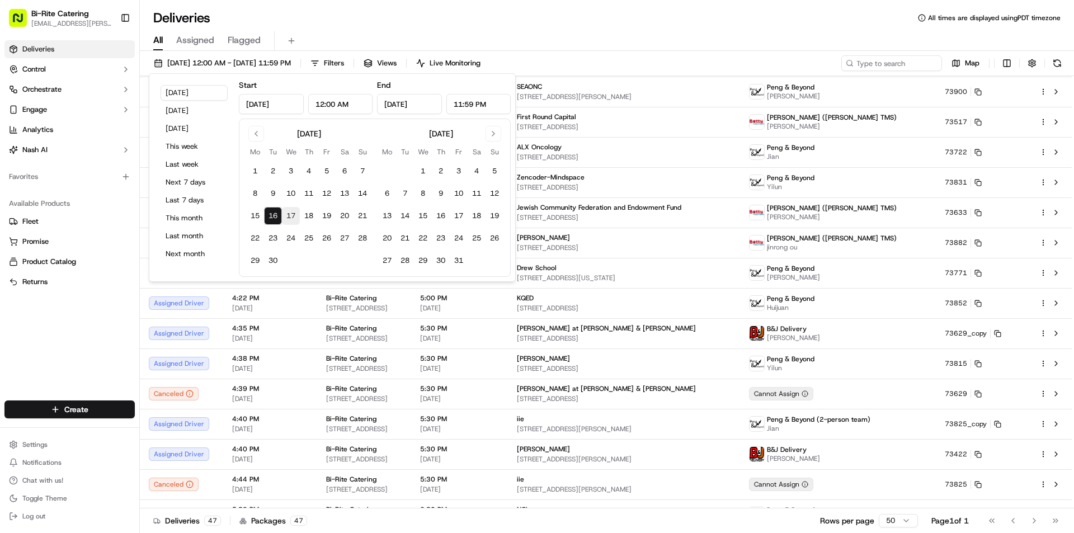 The image size is (1074, 533). I want to click on a: Product Catalog, so click(69, 262).